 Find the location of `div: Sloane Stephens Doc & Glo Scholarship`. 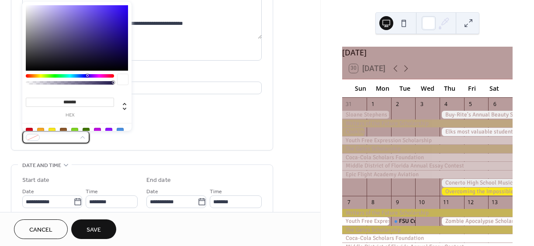

div: Sloane Stephens Doc & Glo Scholarship is located at coordinates (366, 115).